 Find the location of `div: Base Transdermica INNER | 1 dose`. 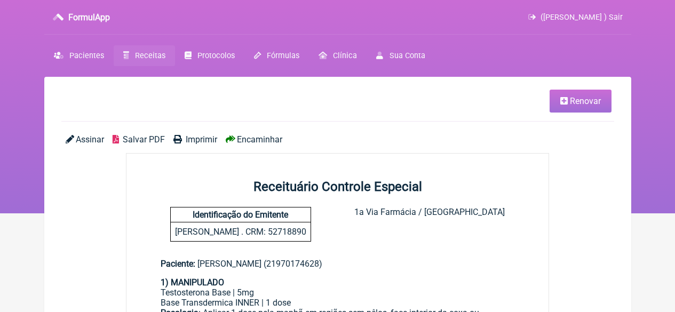

div: Base Transdermica INNER | 1 dose is located at coordinates (338, 303).